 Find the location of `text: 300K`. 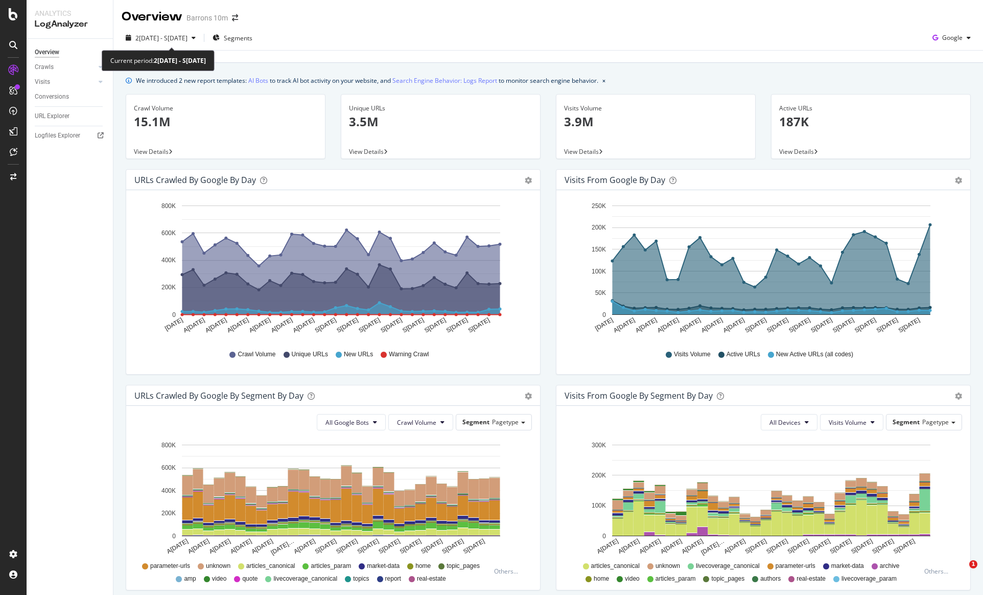

text: 300K is located at coordinates (599, 445).